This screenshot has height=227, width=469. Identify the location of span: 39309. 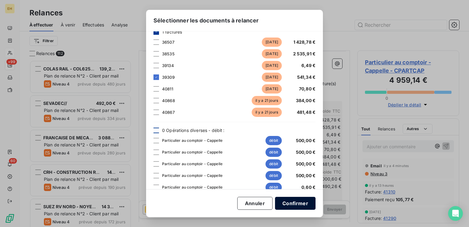
(168, 77).